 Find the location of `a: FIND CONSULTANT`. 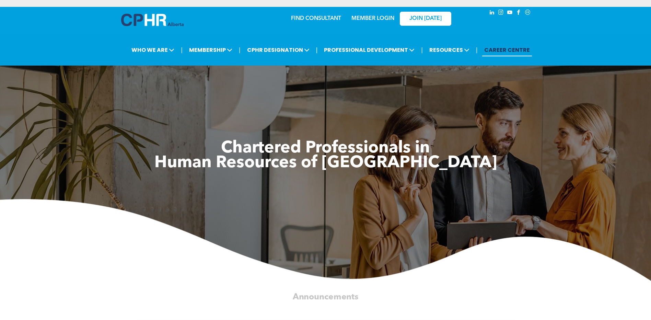

a: FIND CONSULTANT is located at coordinates (316, 19).